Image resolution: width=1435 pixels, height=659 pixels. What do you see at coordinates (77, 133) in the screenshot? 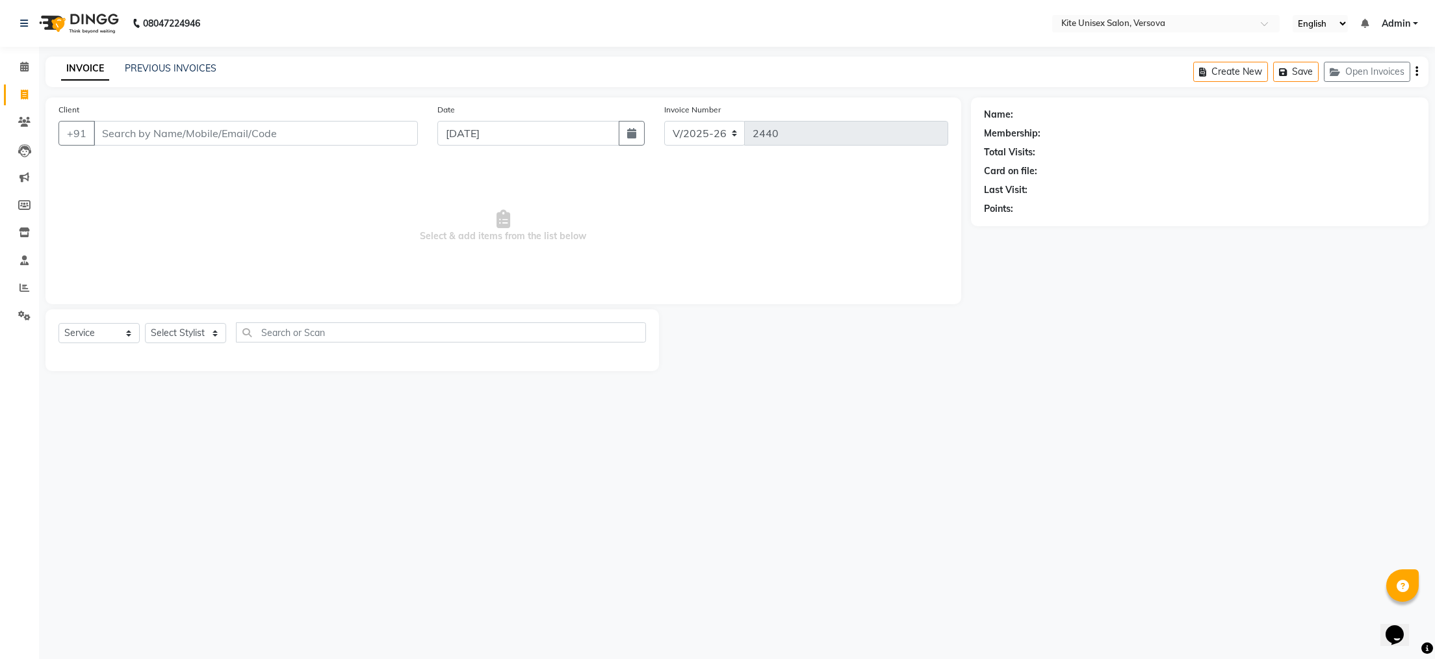
I see `button: +91` at bounding box center [77, 133].